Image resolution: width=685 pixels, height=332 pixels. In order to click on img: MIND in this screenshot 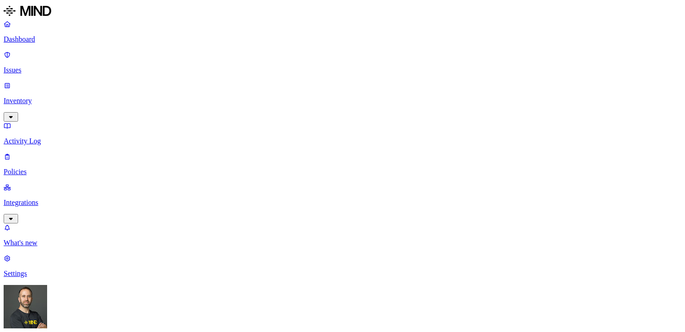, I will do `click(27, 11)`.